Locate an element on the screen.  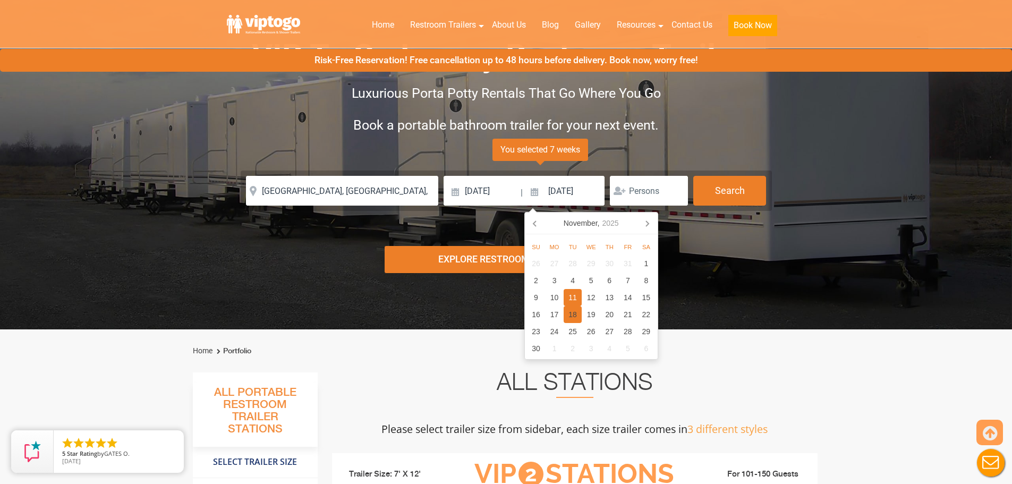
button: Search is located at coordinates (730, 191).